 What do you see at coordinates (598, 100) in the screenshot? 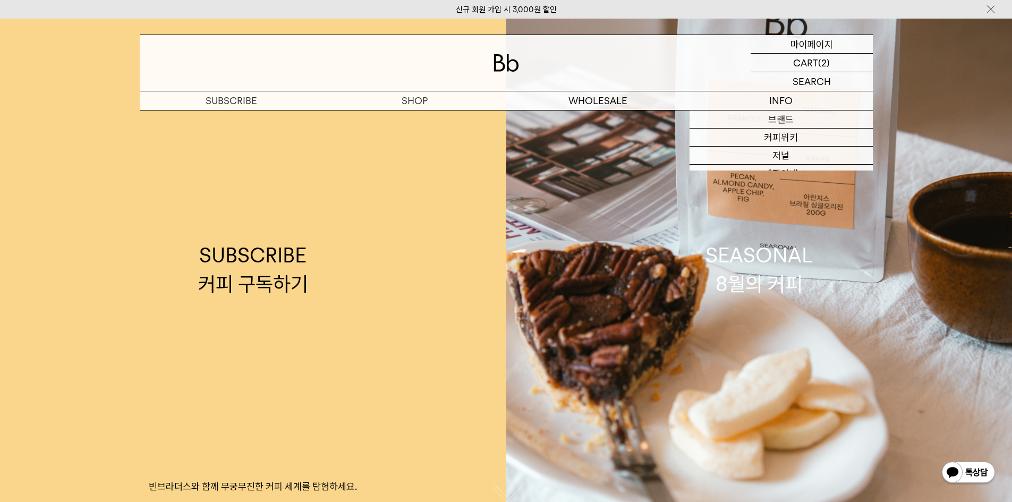
I see `p: WHOLESALE` at bounding box center [598, 100].